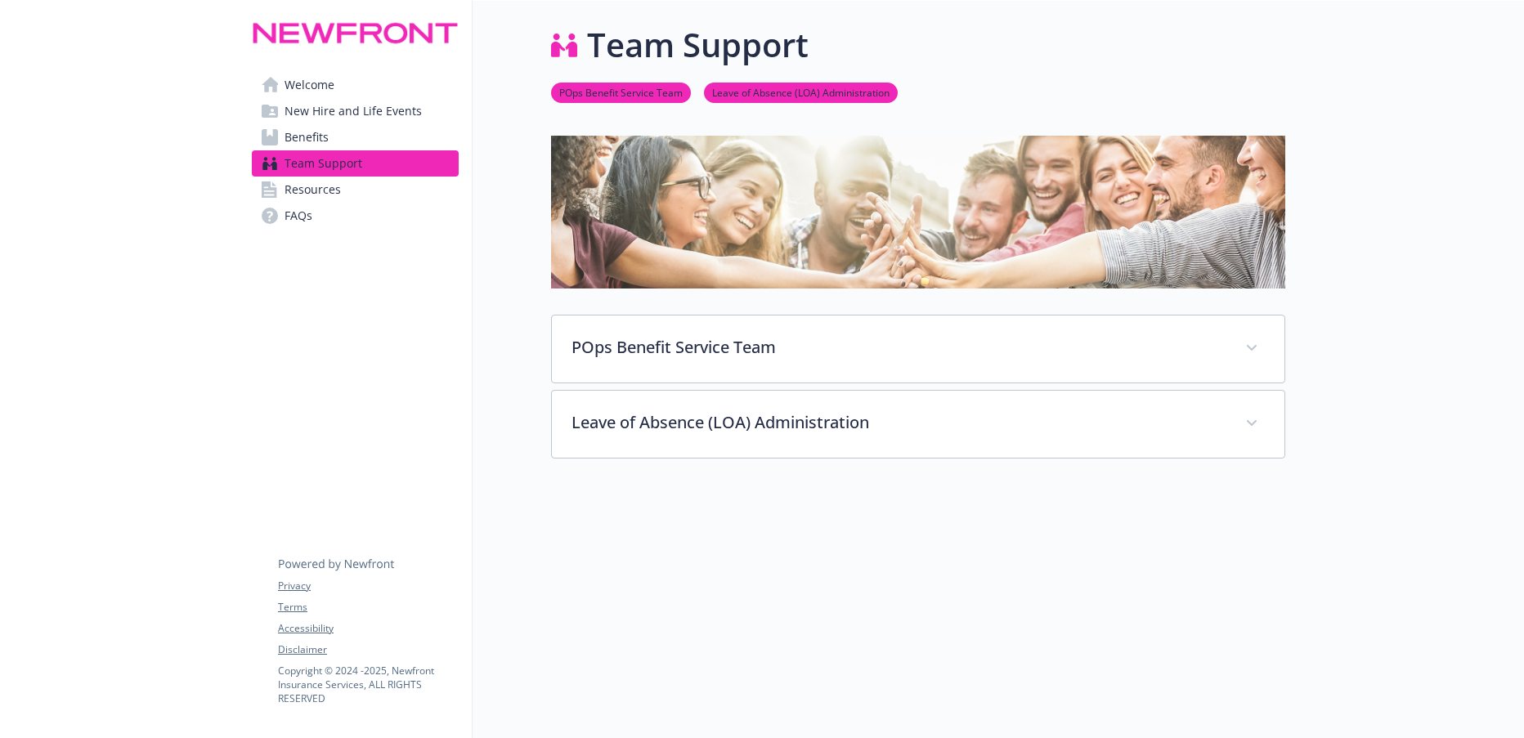 This screenshot has height=738, width=1524. What do you see at coordinates (355, 164) in the screenshot?
I see `a: Team Support` at bounding box center [355, 164].